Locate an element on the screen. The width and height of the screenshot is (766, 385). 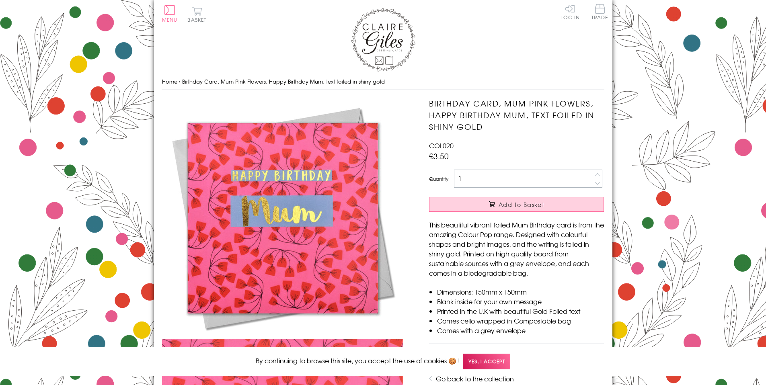
span: Add to Basket is located at coordinates (521, 205).